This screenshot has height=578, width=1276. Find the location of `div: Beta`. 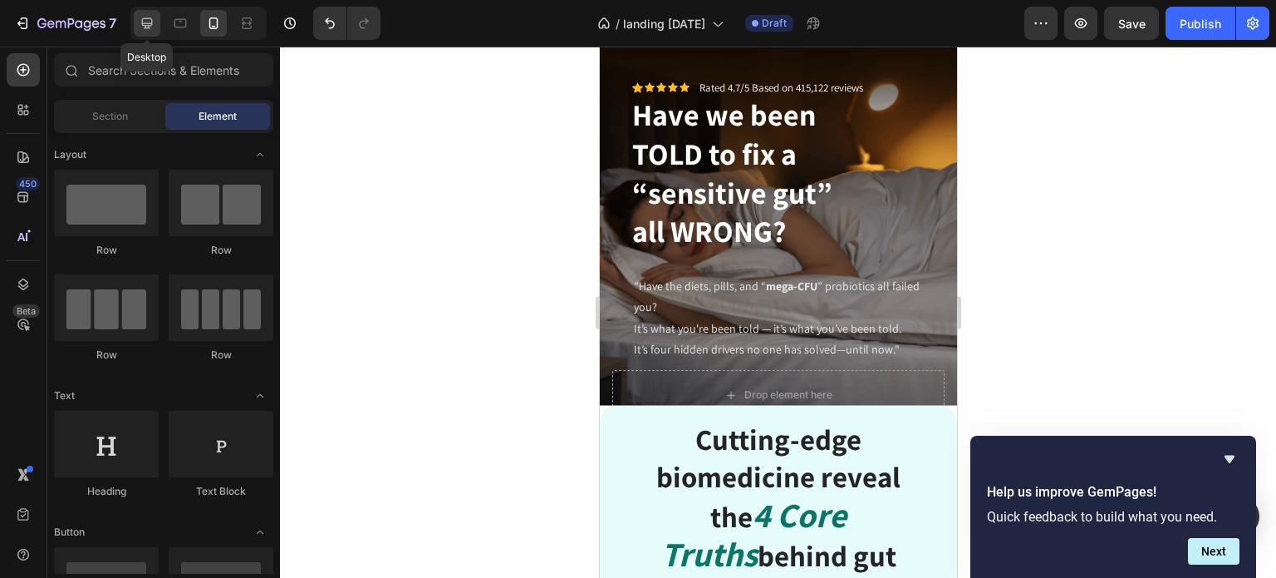

div: Beta is located at coordinates (26, 311).